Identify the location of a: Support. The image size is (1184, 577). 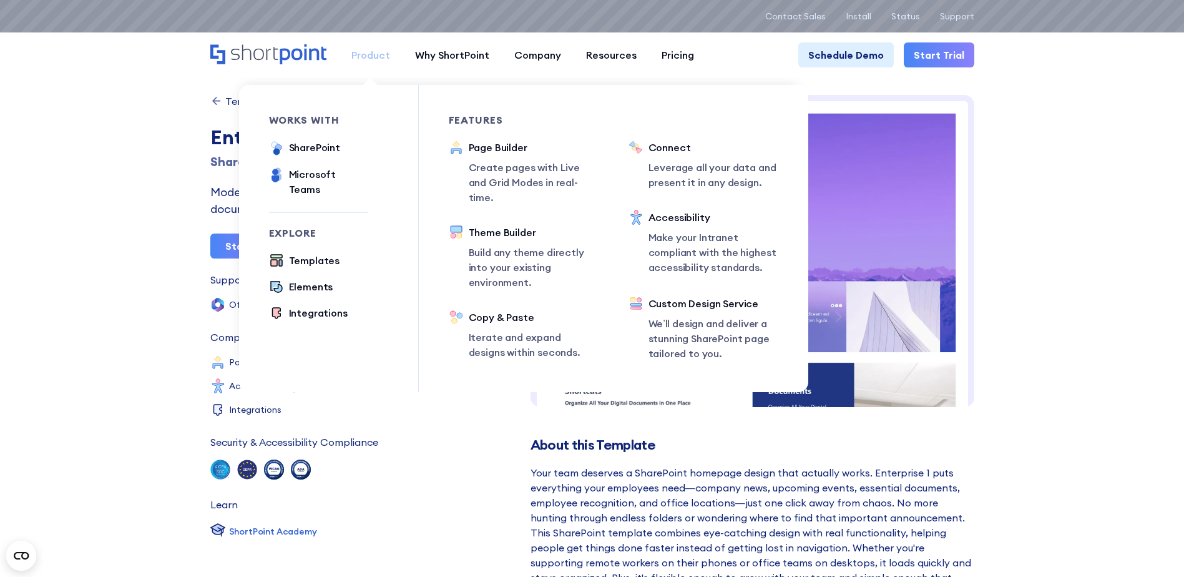
(957, 16).